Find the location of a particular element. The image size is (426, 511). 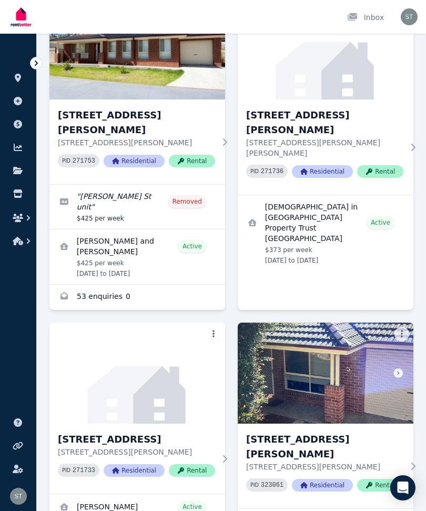

a: Enquiries for 15/833 Watson Street, Glenroy is located at coordinates (137, 297).